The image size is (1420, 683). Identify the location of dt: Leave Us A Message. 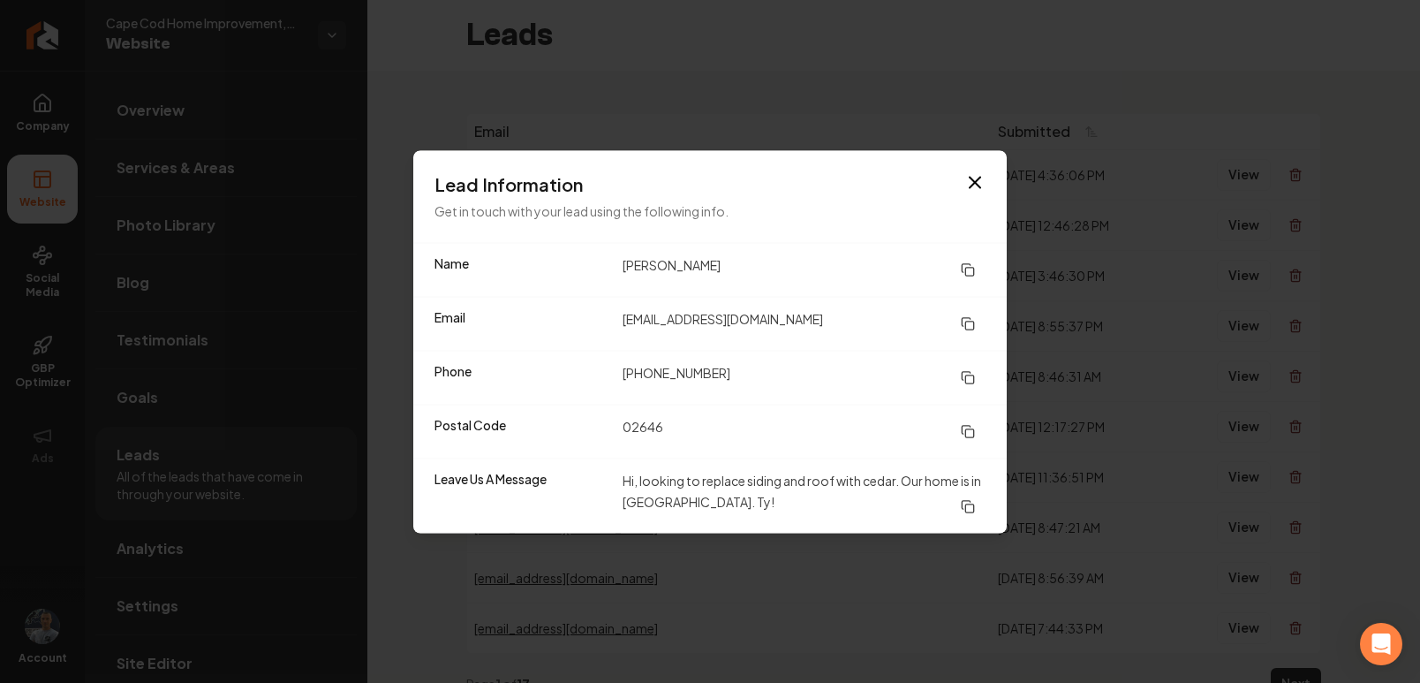
(521, 495).